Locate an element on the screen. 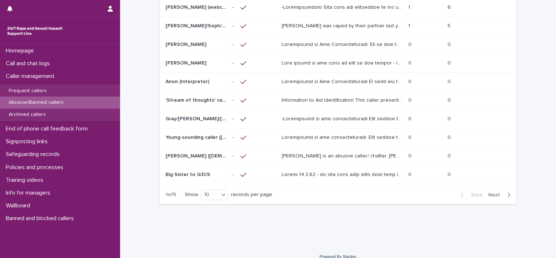 Image resolution: width=556 pixels, height=258 pixels. div: 10 is located at coordinates (210, 194).